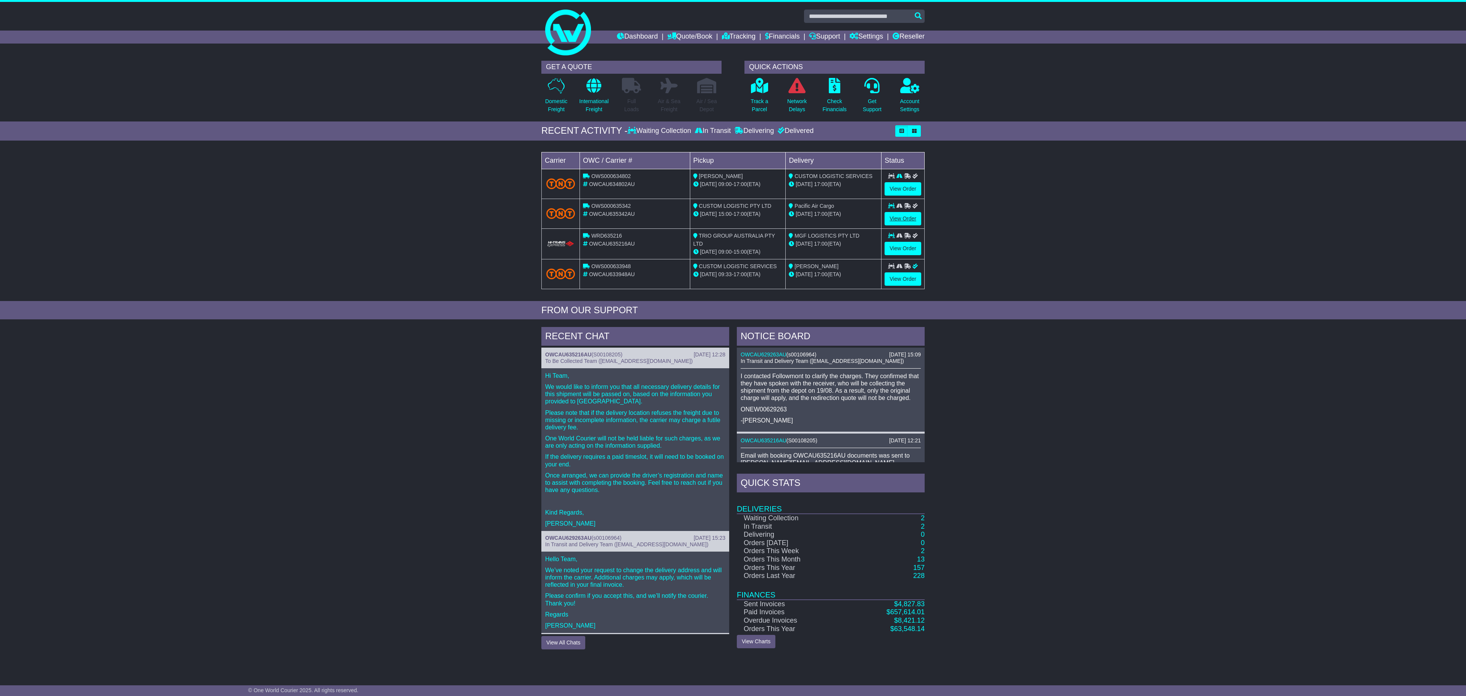 The image size is (1466, 696). What do you see at coordinates (909, 620) in the screenshot?
I see `a: $8,421.12` at bounding box center [909, 620].